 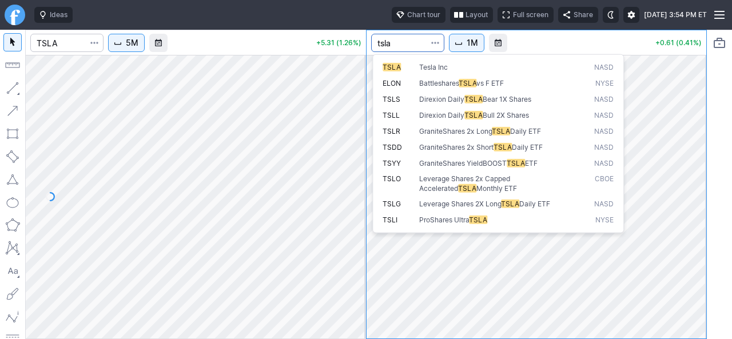 What do you see at coordinates (392, 178) in the screenshot?
I see `span: TSLO` at bounding box center [392, 178].